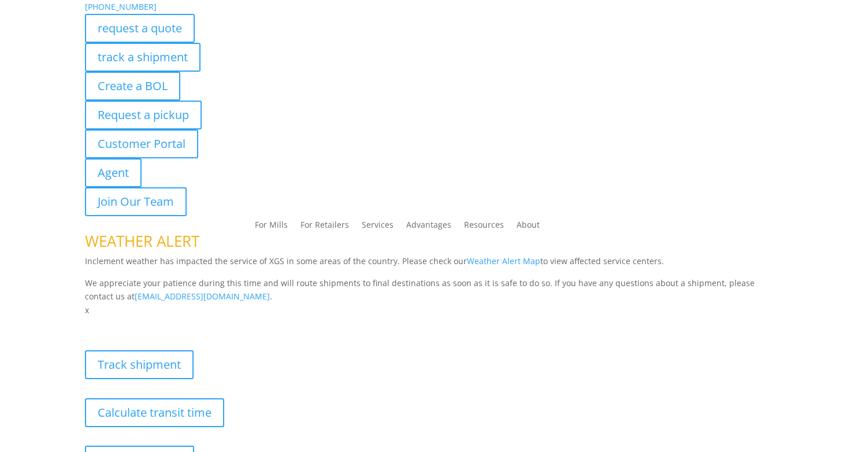 The image size is (850, 452). Describe the element at coordinates (484, 227) in the screenshot. I see `a: Resources` at that location.